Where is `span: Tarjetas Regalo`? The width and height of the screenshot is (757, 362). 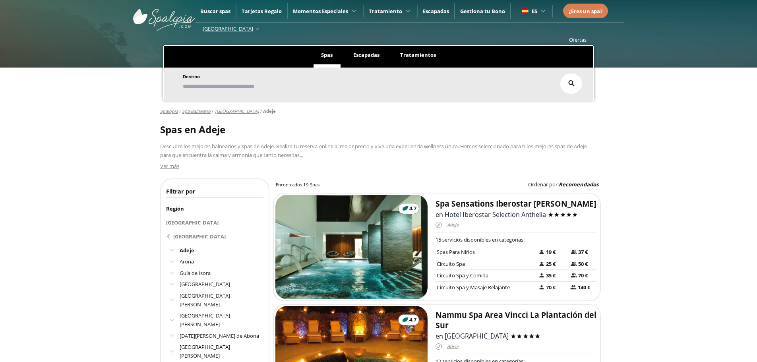
span: Tarjetas Regalo is located at coordinates (261, 11).